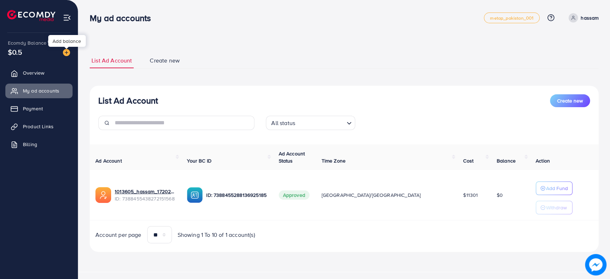  I want to click on a: metap_pakistan_001, so click(512, 18).